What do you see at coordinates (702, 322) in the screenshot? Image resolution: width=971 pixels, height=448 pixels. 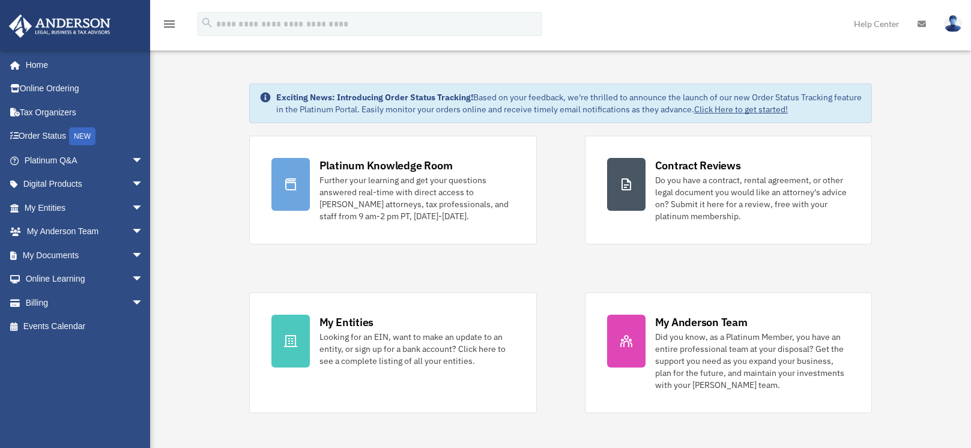 I see `div: My Anderson Team` at bounding box center [702, 322].